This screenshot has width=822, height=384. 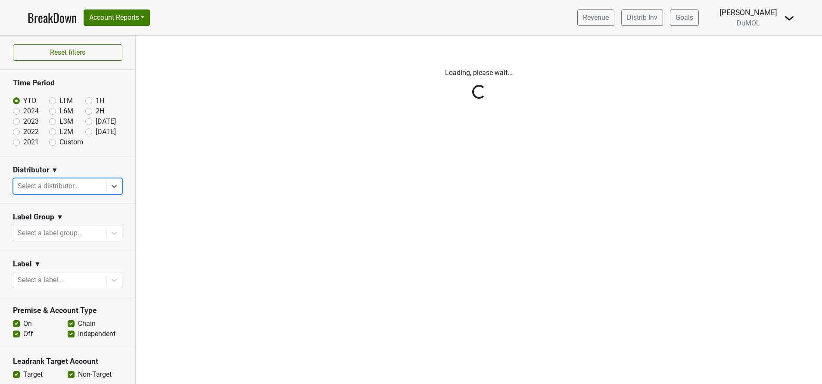 What do you see at coordinates (790, 18) in the screenshot?
I see `img: Dropdown Menu` at bounding box center [790, 18].